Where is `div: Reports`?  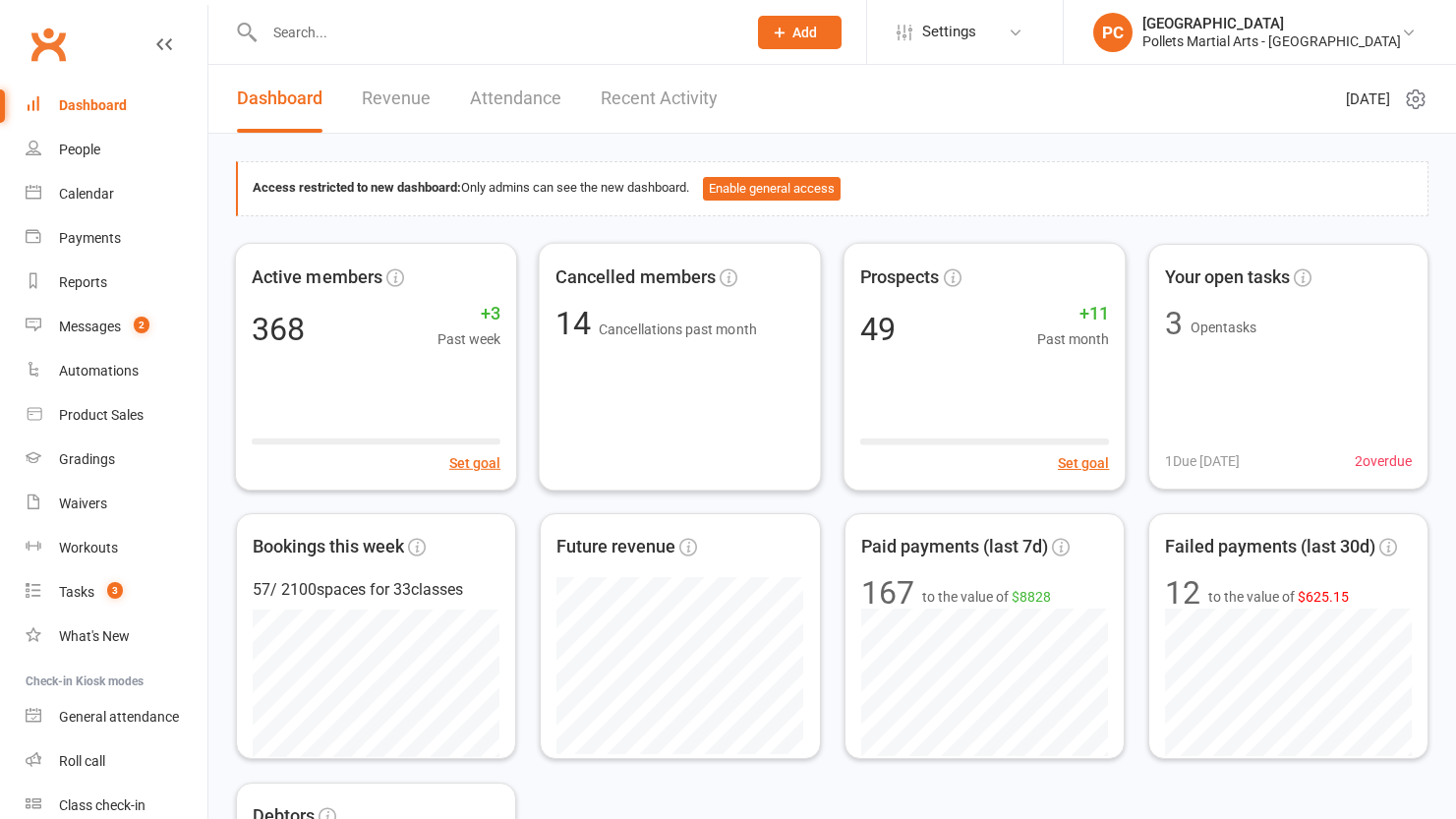
div: Reports is located at coordinates (83, 283).